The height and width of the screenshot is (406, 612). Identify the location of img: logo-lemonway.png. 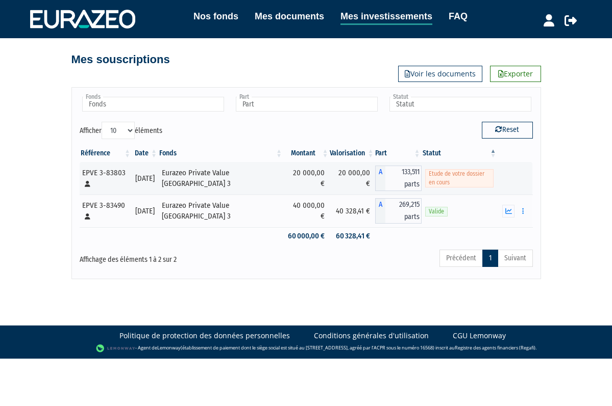
(115, 349).